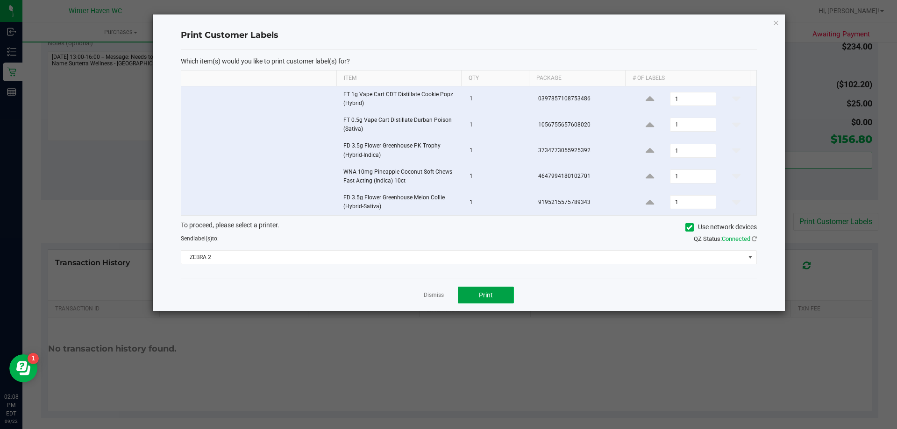 This screenshot has height=429, width=897. I want to click on button: Print, so click(486, 295).